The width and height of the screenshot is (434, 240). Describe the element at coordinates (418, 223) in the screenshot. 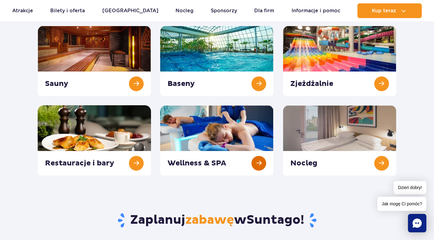

I see `div: Chat` at that location.